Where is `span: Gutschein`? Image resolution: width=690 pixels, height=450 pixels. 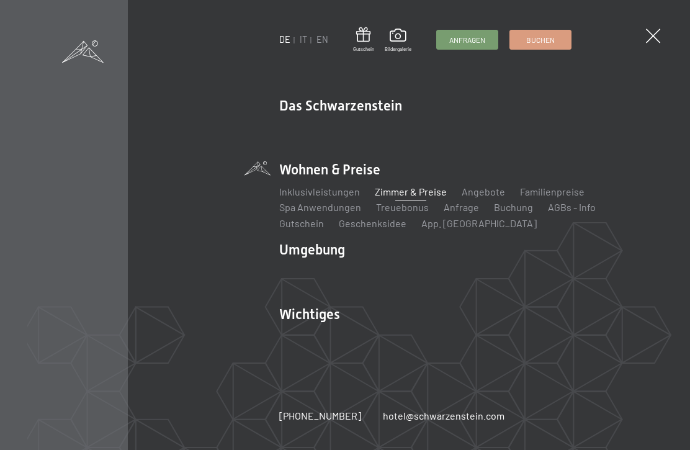
span: Gutschein is located at coordinates (364, 49).